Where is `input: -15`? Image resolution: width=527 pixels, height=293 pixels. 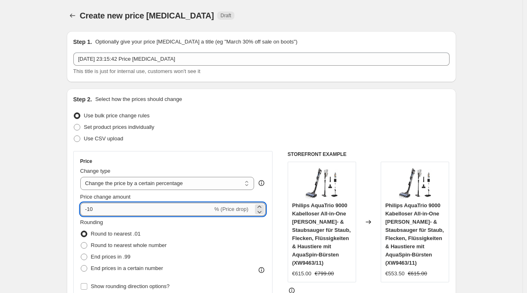 input: -15 is located at coordinates (146, 209).